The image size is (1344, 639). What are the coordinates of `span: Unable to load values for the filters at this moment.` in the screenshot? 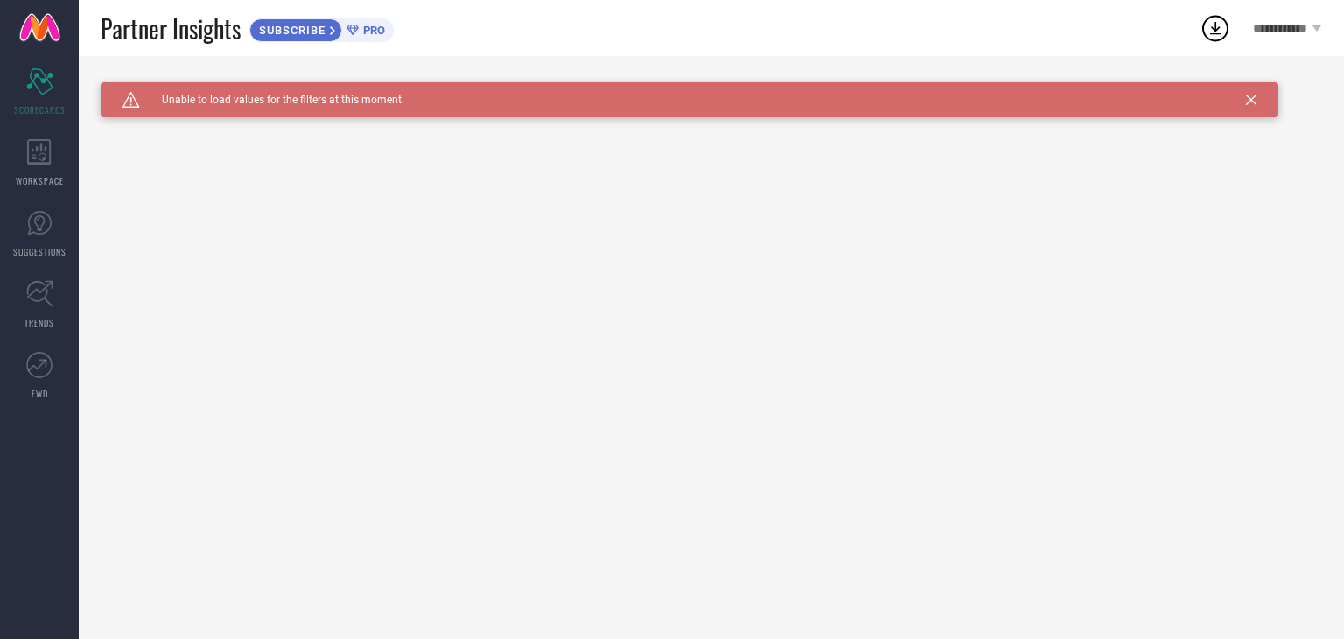 It's located at (272, 100).